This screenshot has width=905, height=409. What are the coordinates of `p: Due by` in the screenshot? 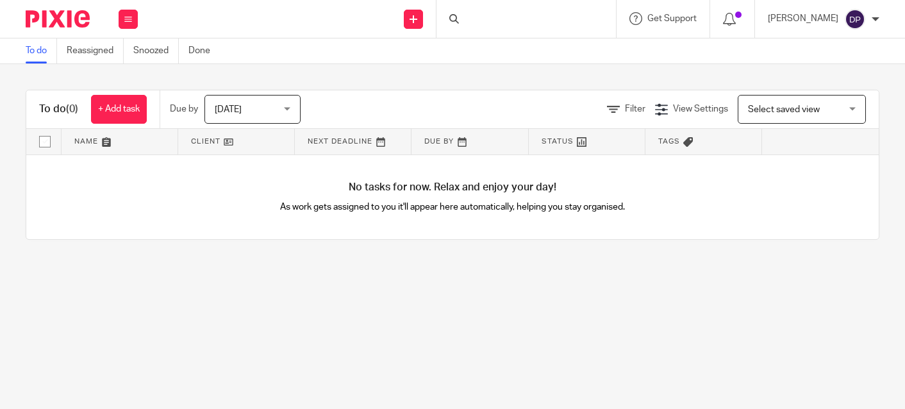 It's located at (184, 109).